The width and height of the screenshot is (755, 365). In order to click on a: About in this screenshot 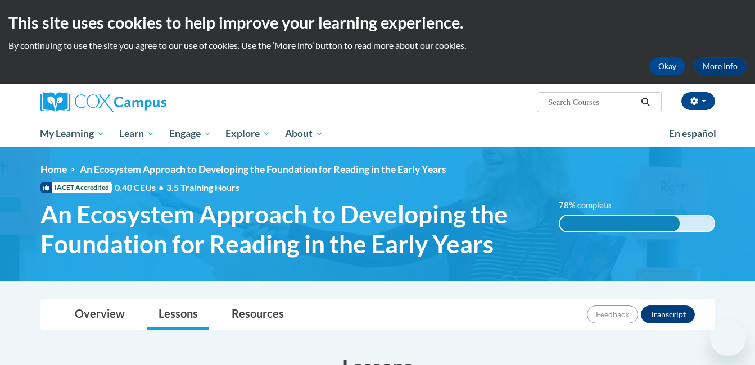, I will do `click(304, 134)`.